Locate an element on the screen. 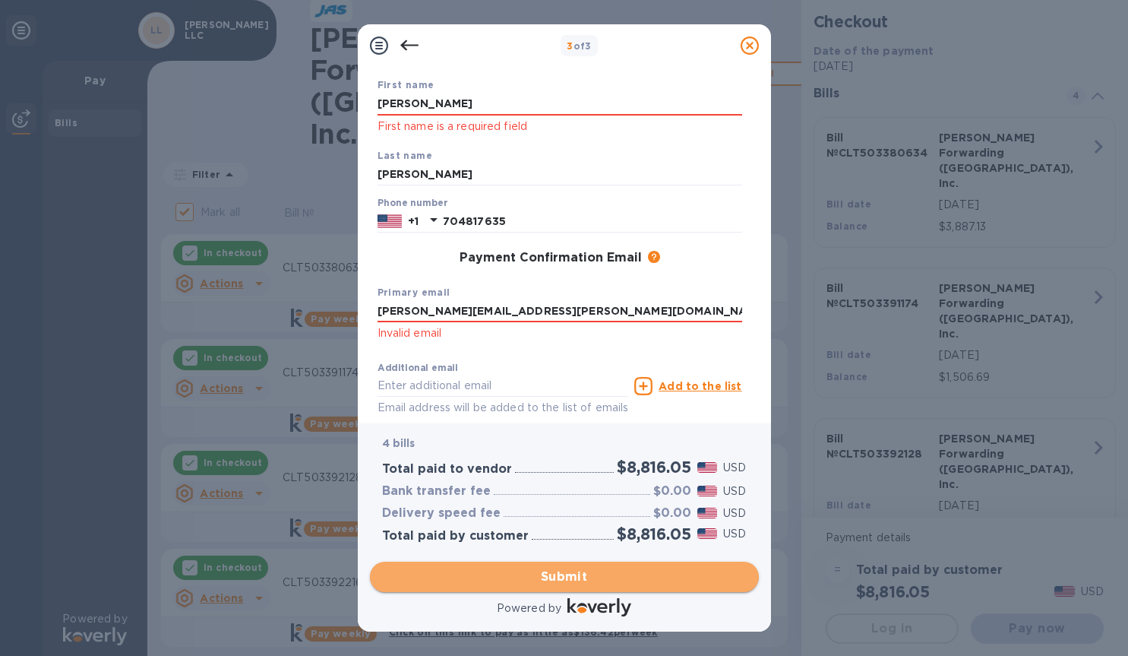  input: Enter your last name is located at coordinates (560, 175).